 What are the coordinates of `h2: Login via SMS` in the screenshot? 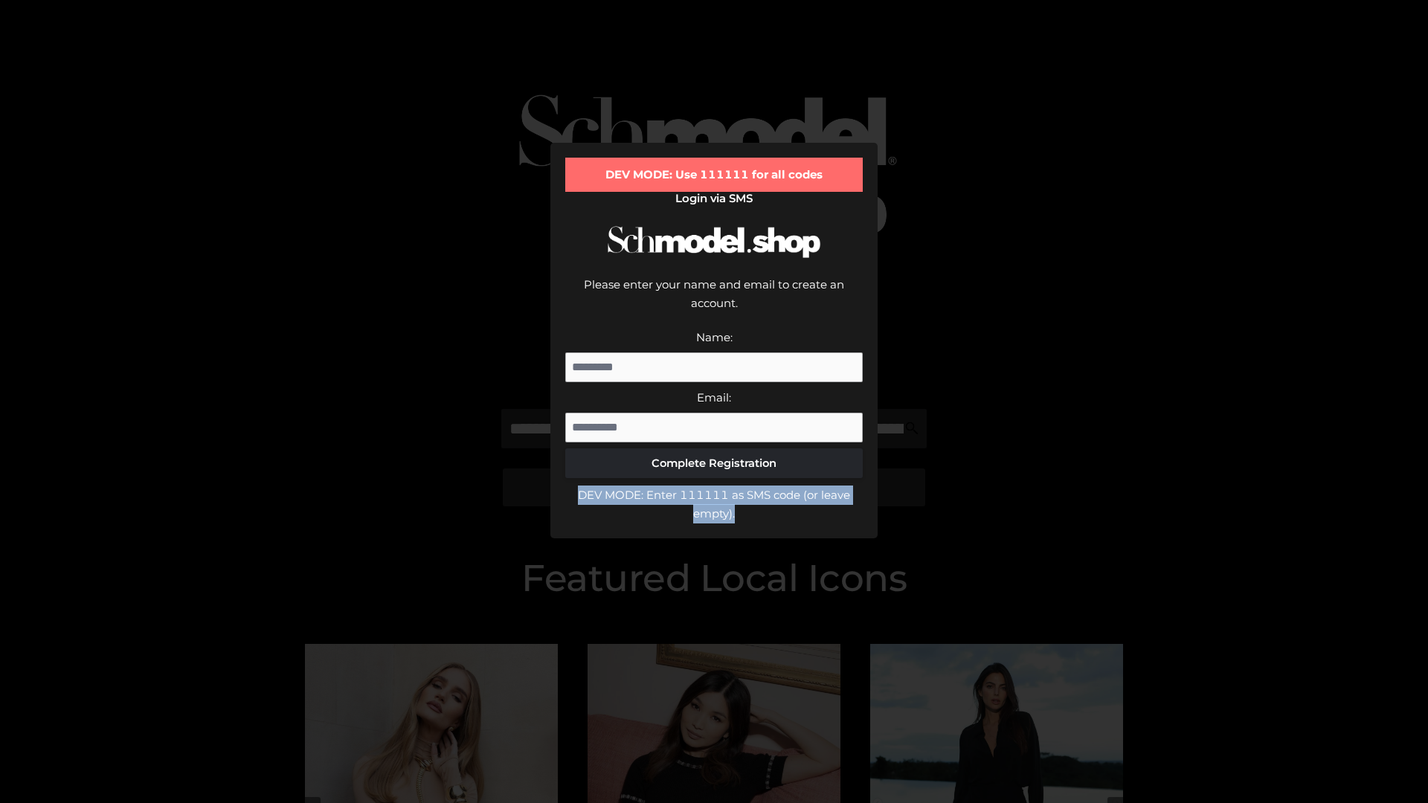 It's located at (714, 199).